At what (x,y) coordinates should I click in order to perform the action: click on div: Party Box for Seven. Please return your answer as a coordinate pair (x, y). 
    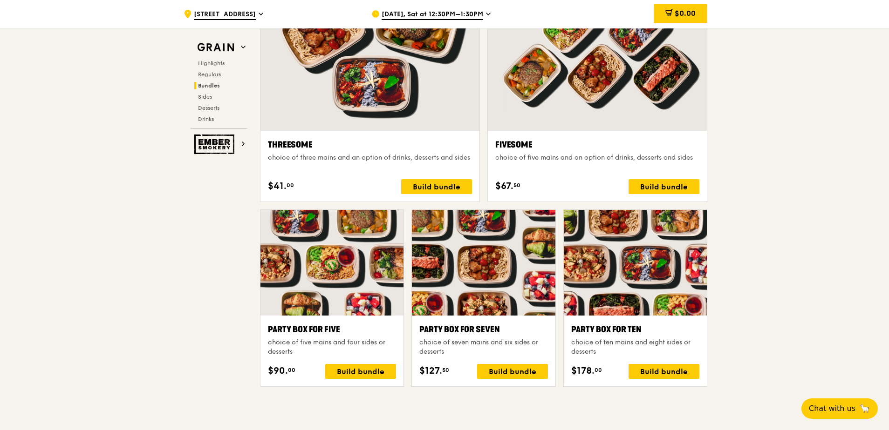
    Looking at the image, I should click on (483, 330).